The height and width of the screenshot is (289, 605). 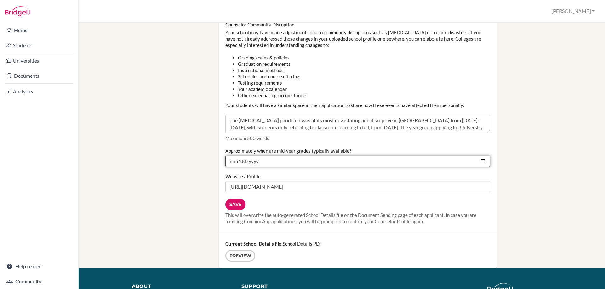 What do you see at coordinates (39, 266) in the screenshot?
I see `a: Help center` at bounding box center [39, 266].